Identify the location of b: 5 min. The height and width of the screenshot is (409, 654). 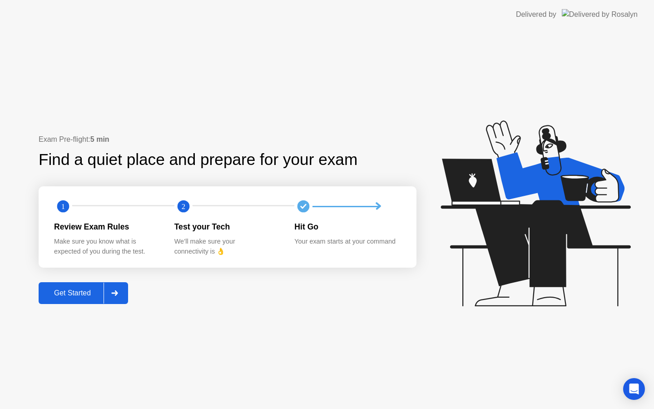
(100, 139).